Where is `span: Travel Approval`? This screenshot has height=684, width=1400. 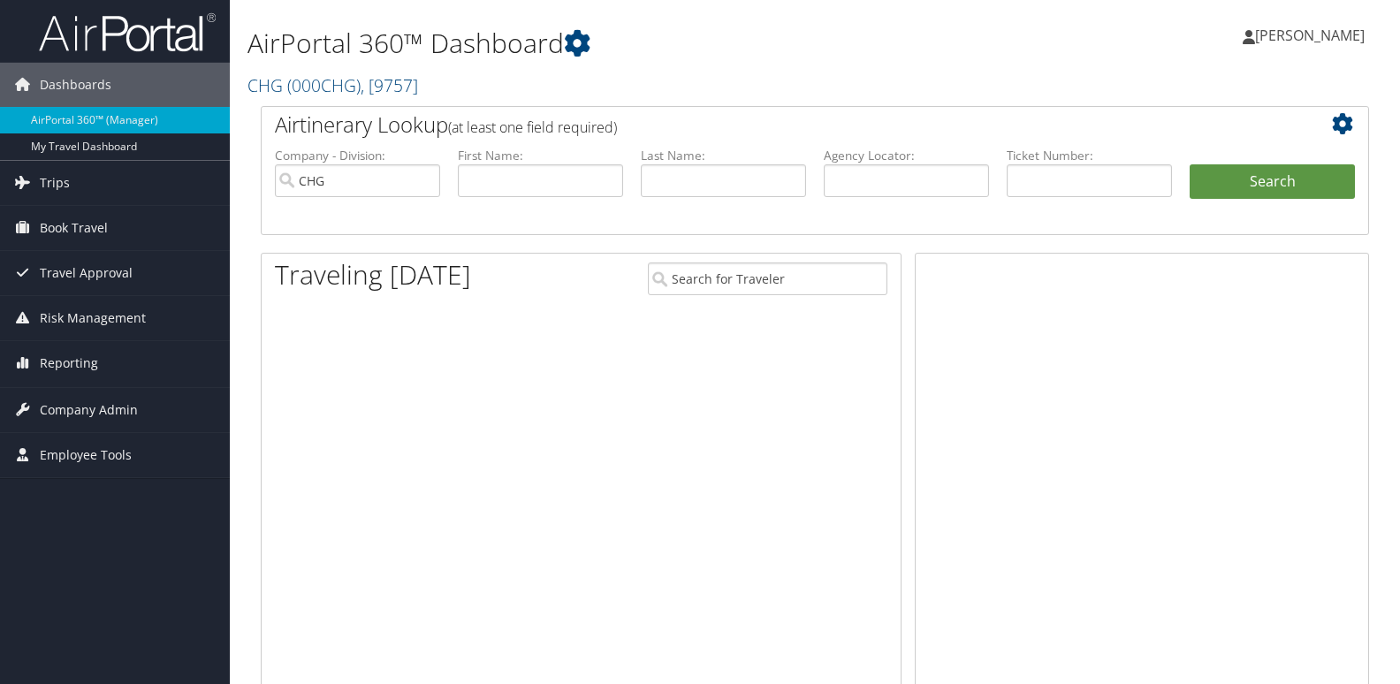
span: Travel Approval is located at coordinates (86, 273).